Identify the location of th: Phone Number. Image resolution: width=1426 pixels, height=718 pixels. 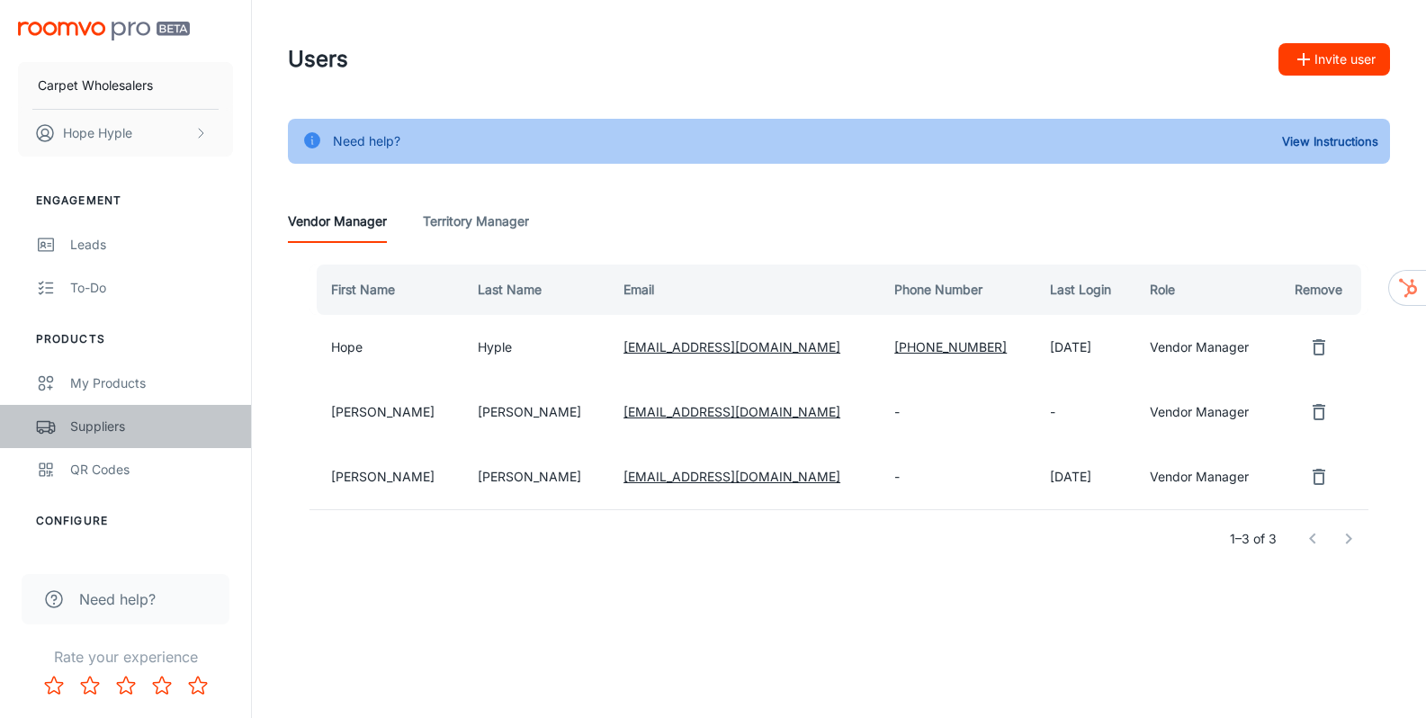
(957, 290).